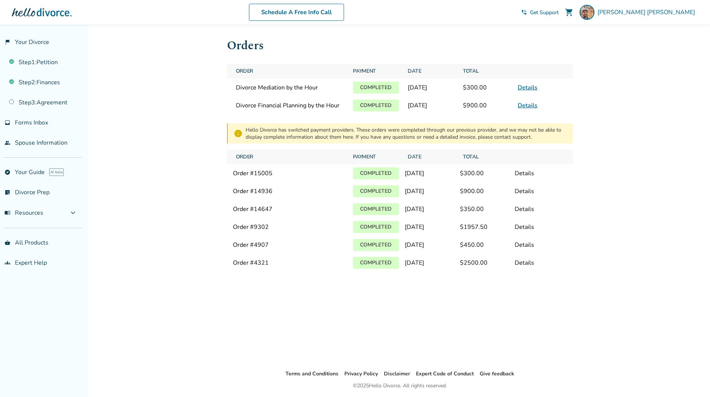 Image resolution: width=710 pixels, height=397 pixels. What do you see at coordinates (7, 143) in the screenshot?
I see `span: people` at bounding box center [7, 143].